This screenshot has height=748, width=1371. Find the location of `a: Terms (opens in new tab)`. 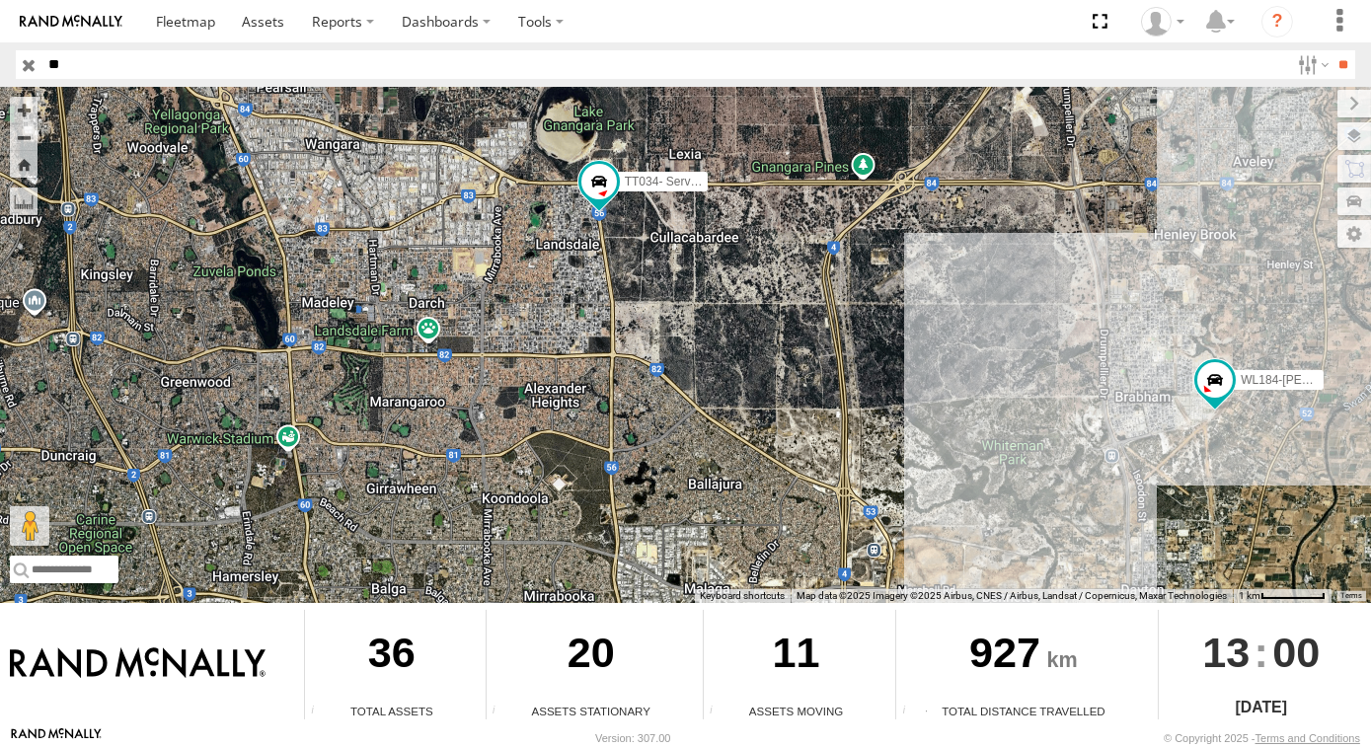

a: Terms (opens in new tab) is located at coordinates (1351, 595).